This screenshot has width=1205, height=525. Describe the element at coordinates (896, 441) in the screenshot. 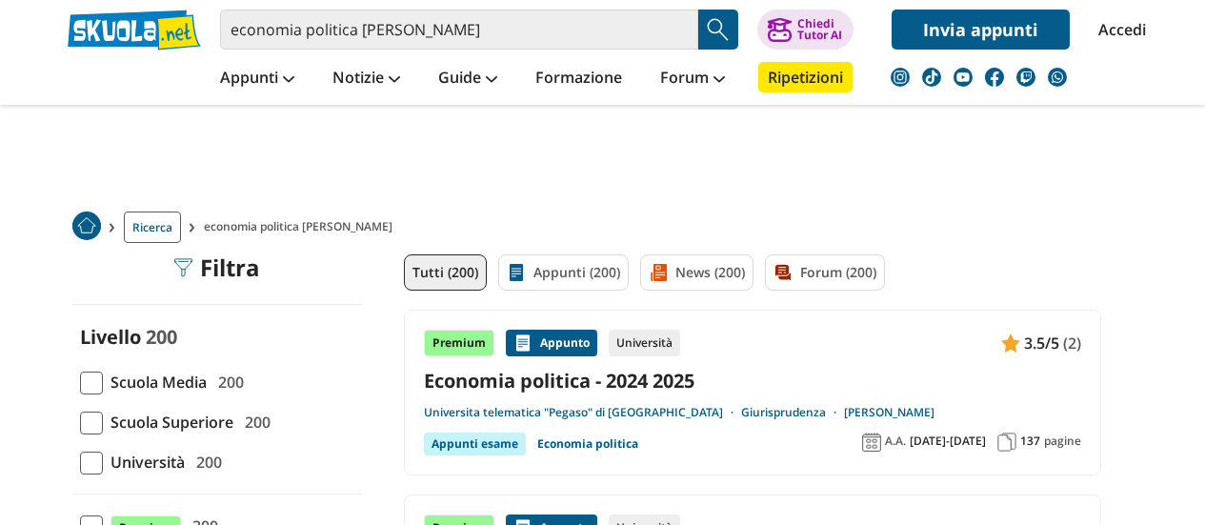

I see `span: A.A.` at that location.